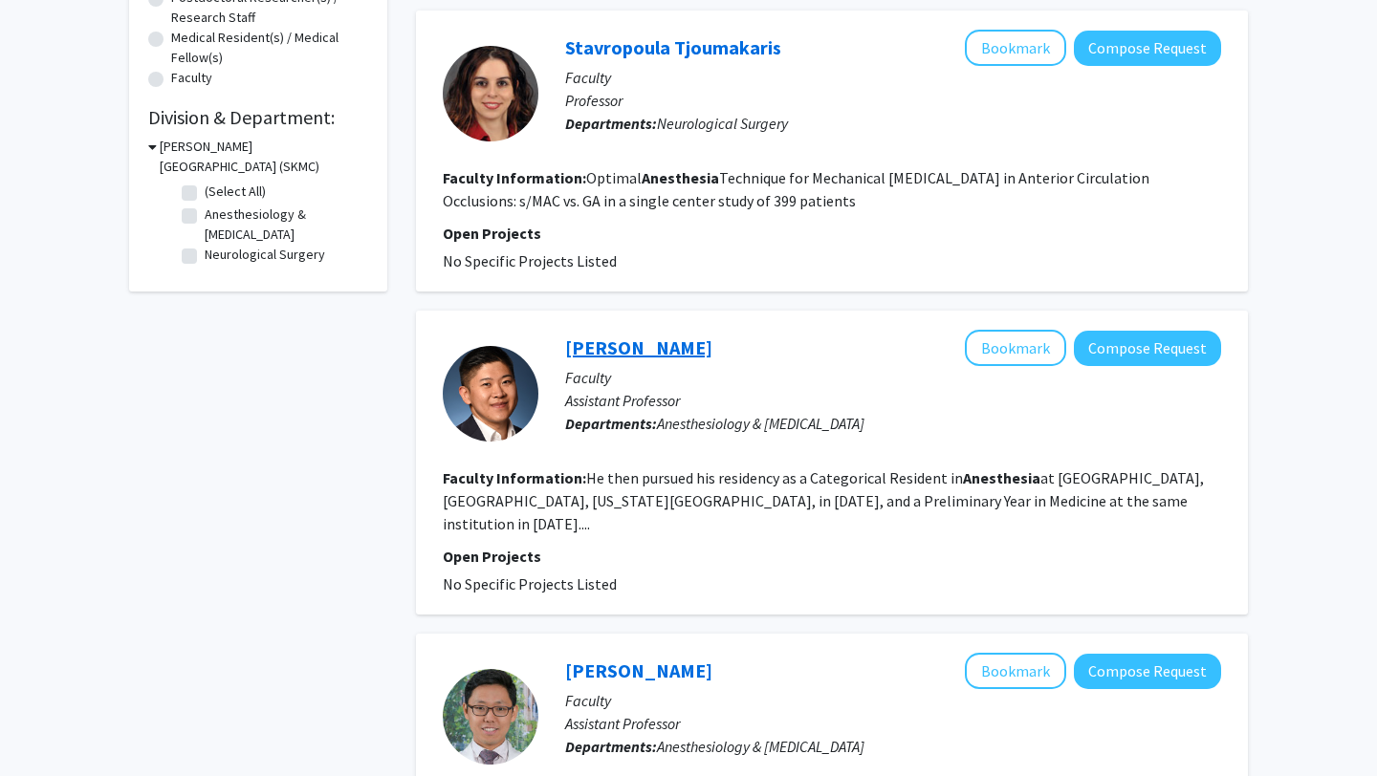  I want to click on label: (Select All), so click(235, 191).